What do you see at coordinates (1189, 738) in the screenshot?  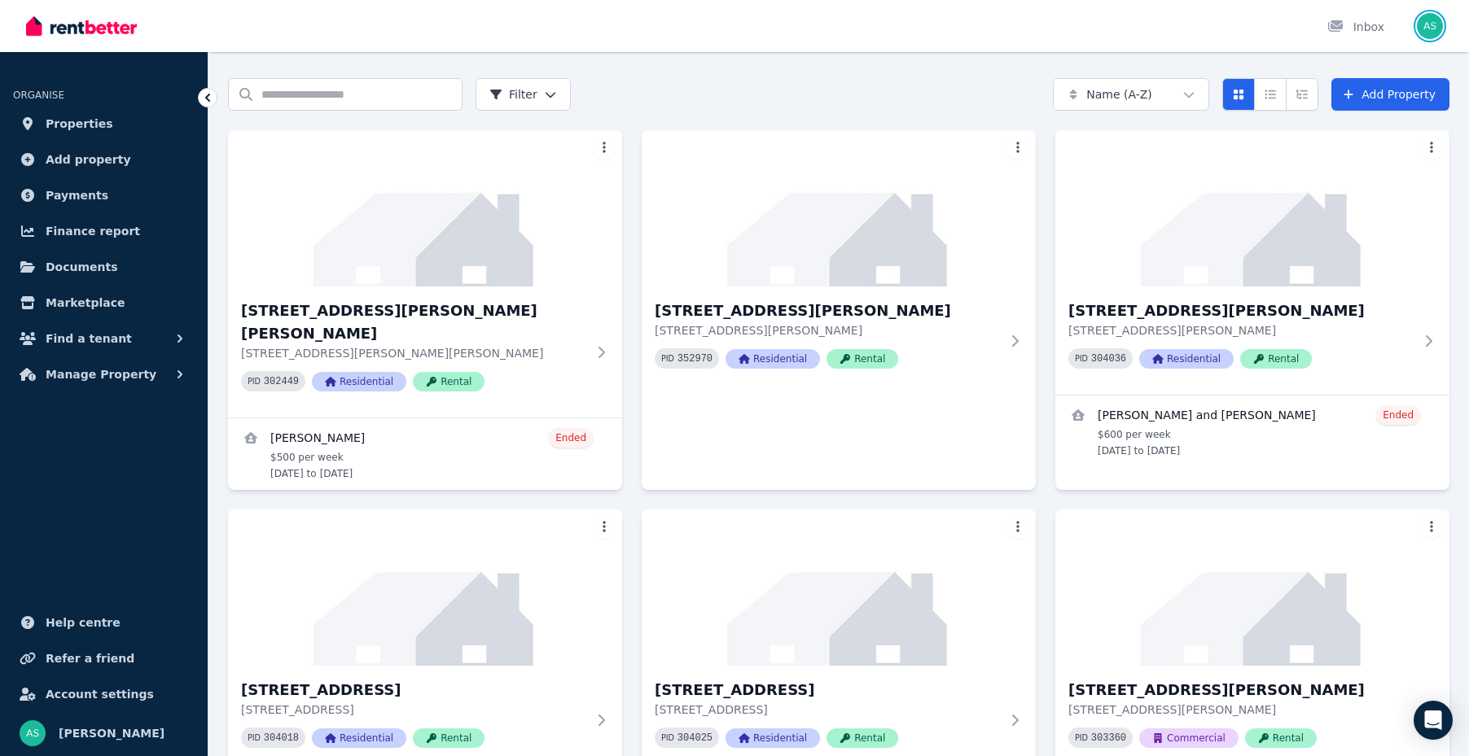 I see `span: Commercial` at bounding box center [1189, 738].